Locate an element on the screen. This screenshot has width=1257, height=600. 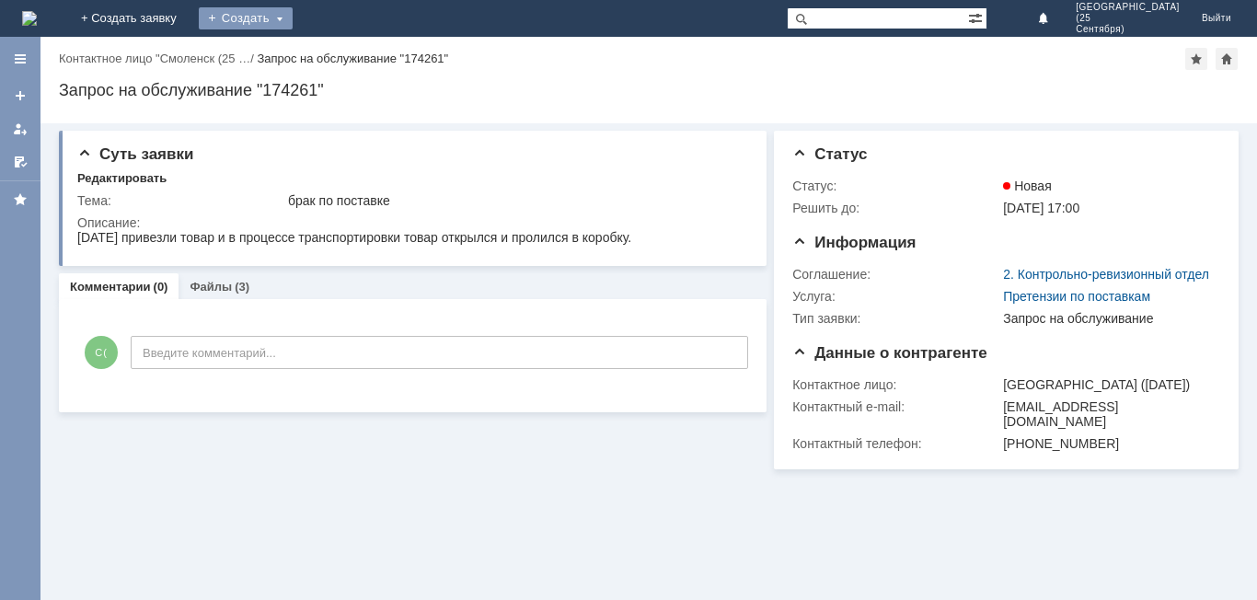
span: (25 is located at coordinates (1127, 18).